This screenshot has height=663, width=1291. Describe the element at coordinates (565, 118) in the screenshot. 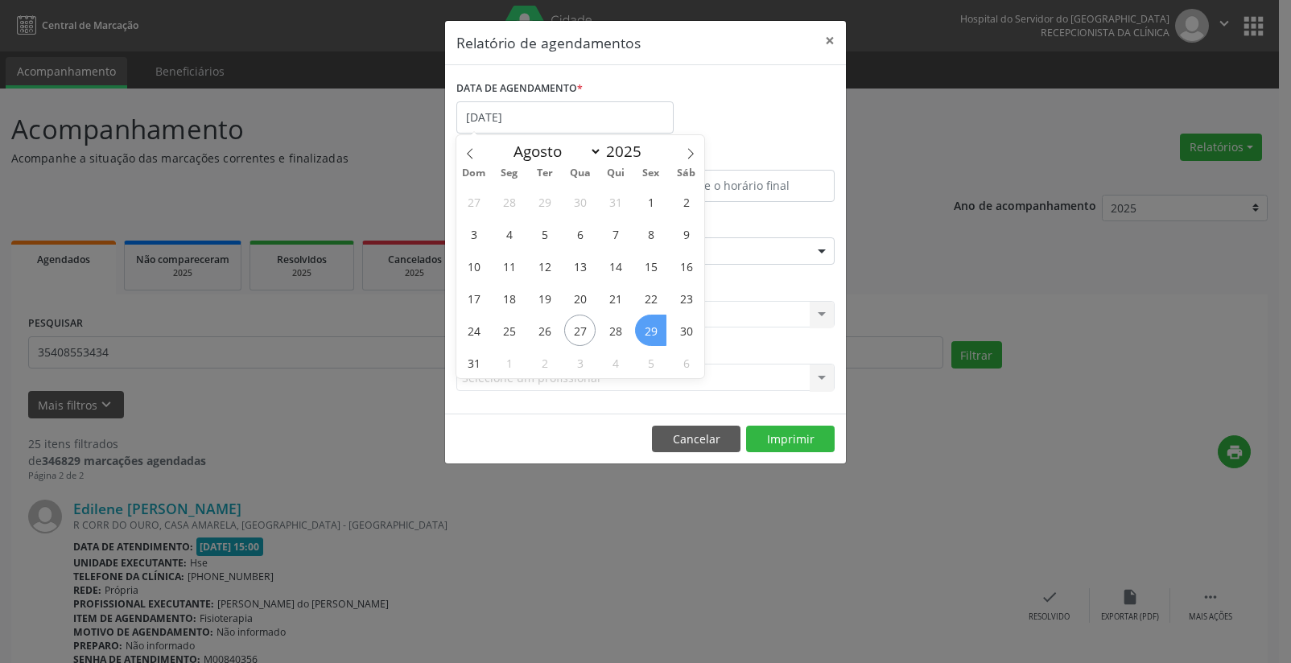

I see `input: Selecione uma data ou intervalo` at that location.